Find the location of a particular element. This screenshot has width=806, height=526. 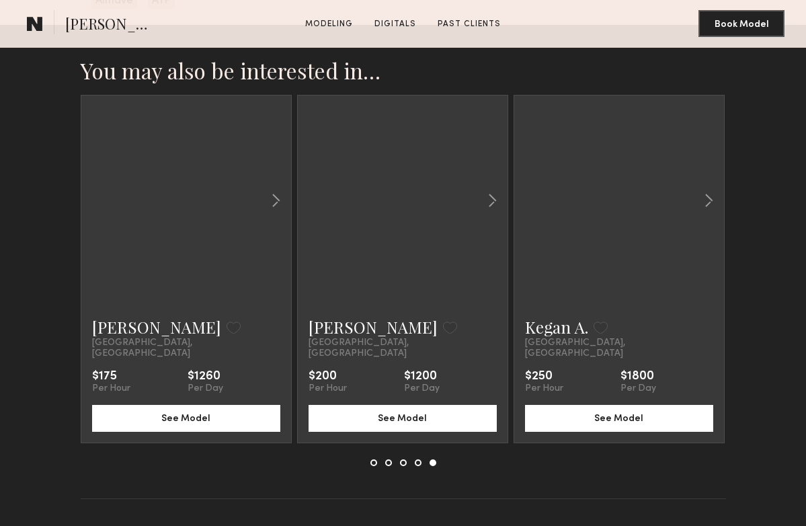

div: $250 is located at coordinates (544, 376).